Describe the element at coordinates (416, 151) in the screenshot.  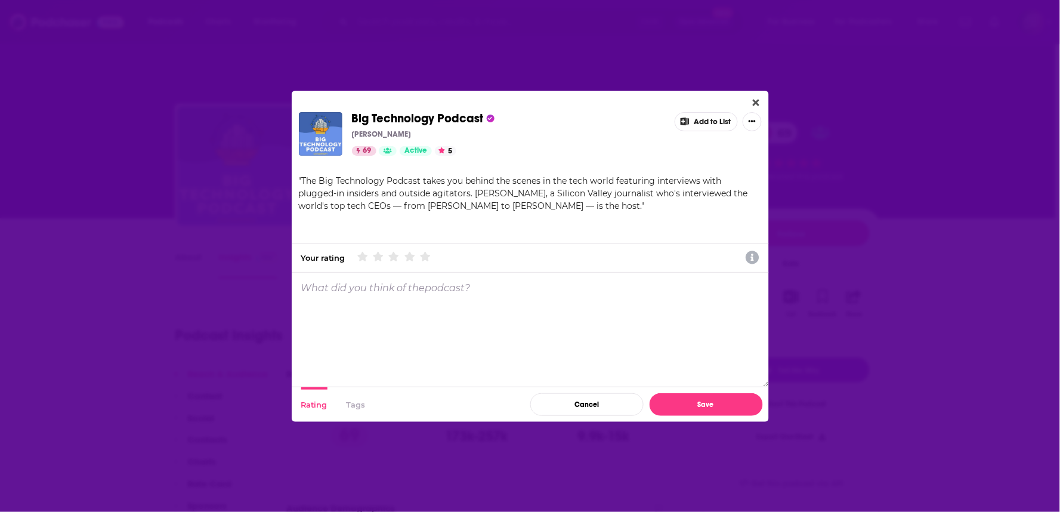
I see `a: Active` at that location.